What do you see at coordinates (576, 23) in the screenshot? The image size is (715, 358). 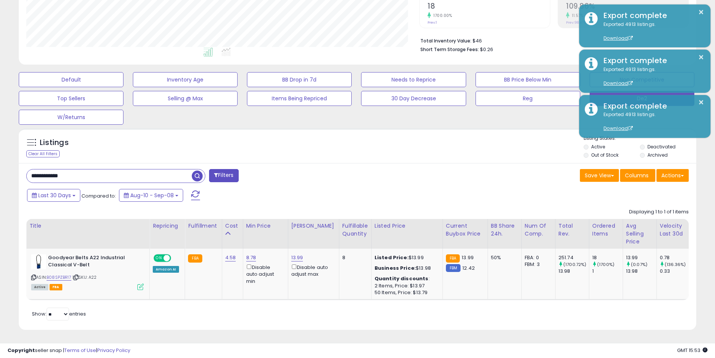 I see `small: Prev: 98.47%` at bounding box center [576, 23].